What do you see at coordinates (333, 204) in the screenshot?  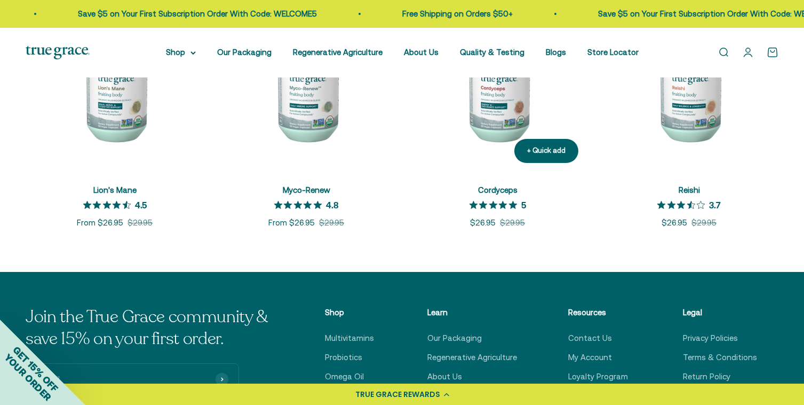 I see `p: 4.8` at bounding box center [333, 204].